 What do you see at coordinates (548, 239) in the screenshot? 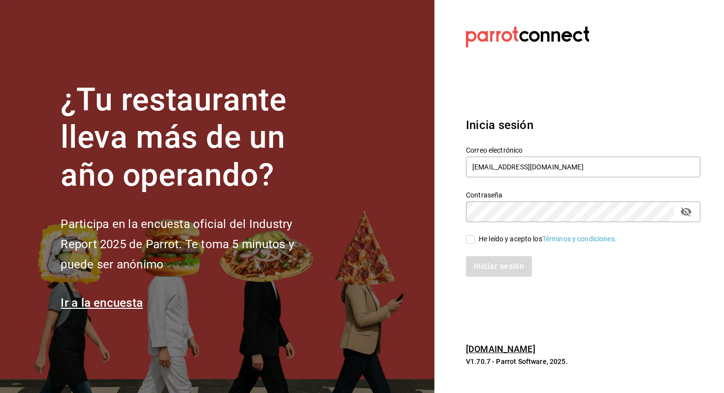
I see `div: He leído y acepto los` at bounding box center [548, 239].